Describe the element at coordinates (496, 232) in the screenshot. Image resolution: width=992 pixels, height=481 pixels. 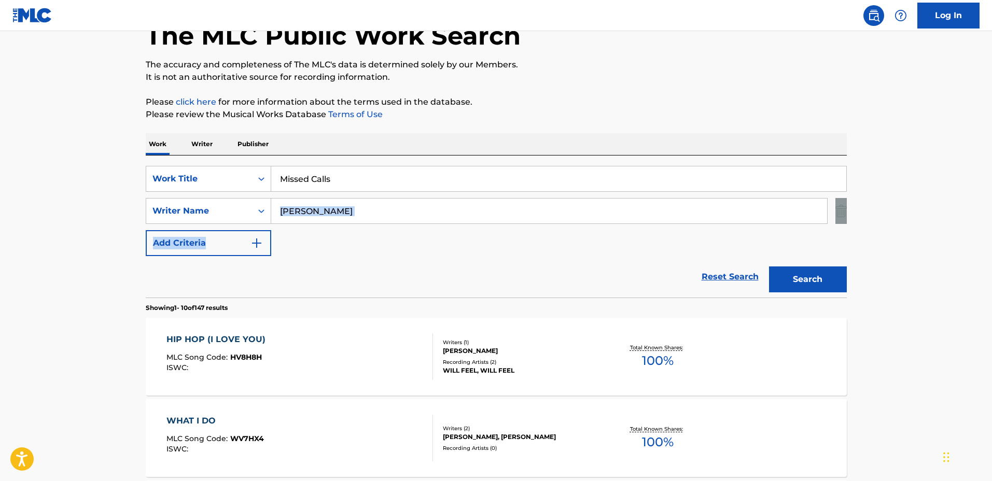
I see `form: Search Form` at that location.